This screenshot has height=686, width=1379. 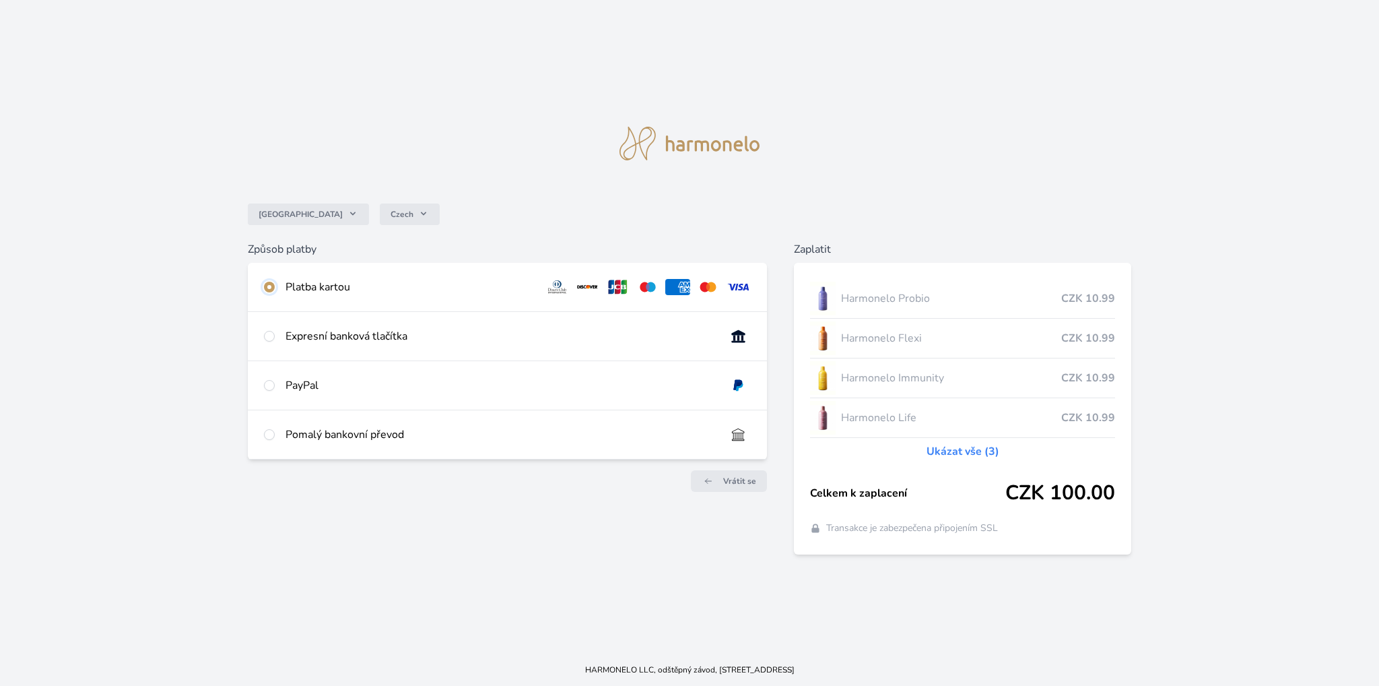 I want to click on img: onlineBanking_CZ.svg, so click(x=738, y=336).